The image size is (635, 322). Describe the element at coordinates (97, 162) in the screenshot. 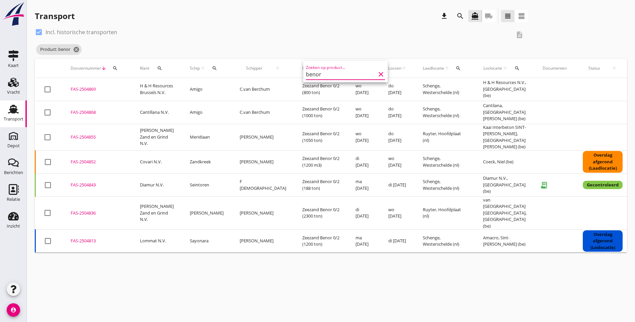

I see `div: FAS-2504852` at that location.